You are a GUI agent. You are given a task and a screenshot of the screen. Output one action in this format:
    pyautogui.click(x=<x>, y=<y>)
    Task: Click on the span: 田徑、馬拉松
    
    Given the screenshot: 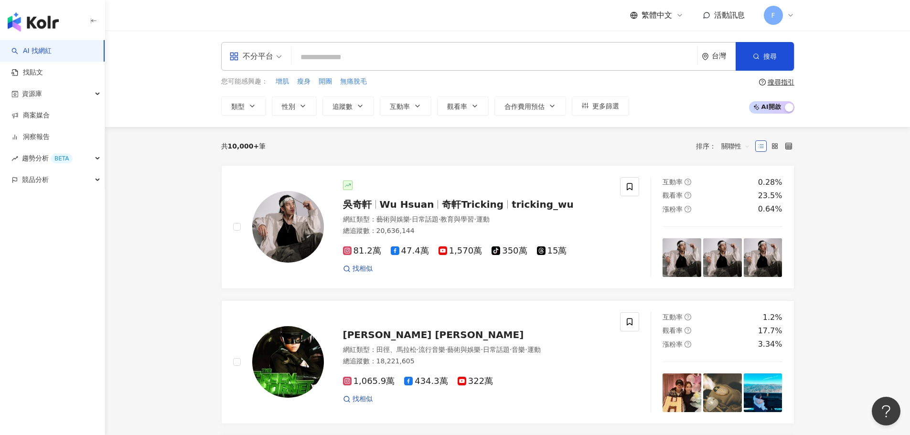 What is the action you would take?
    pyautogui.click(x=397, y=350)
    